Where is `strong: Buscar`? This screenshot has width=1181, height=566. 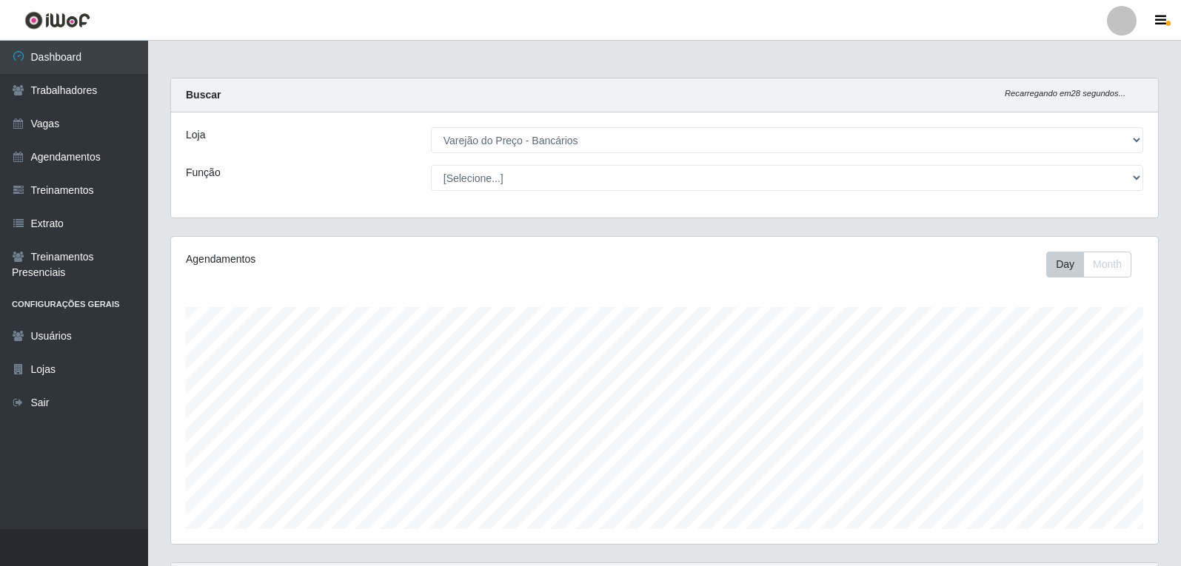
strong: Buscar is located at coordinates (203, 95).